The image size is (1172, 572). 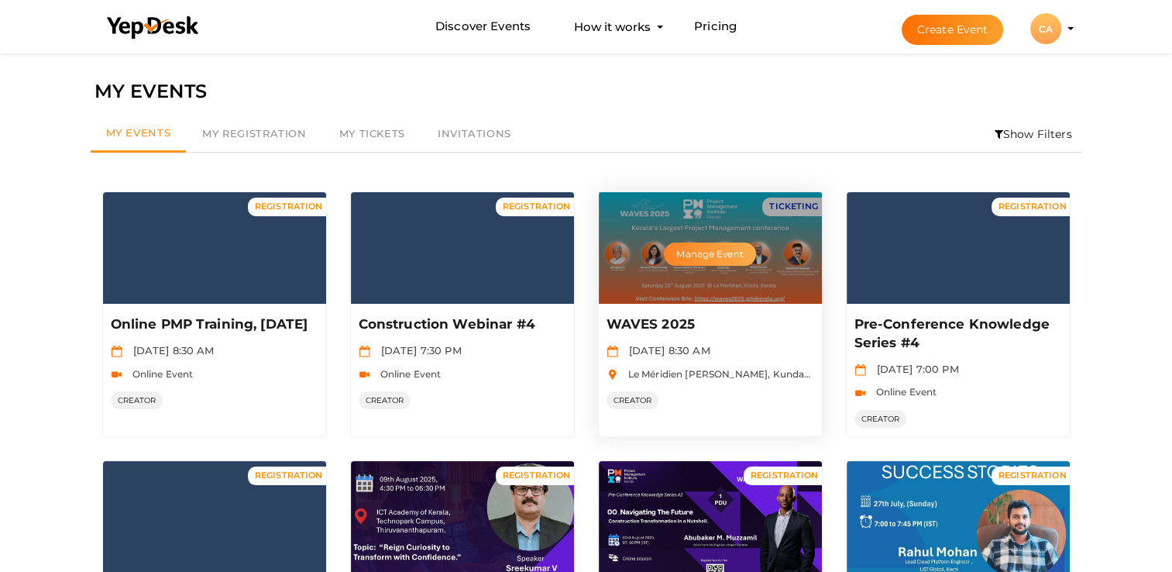 What do you see at coordinates (1046, 29) in the screenshot?
I see `div: CA` at bounding box center [1046, 29].